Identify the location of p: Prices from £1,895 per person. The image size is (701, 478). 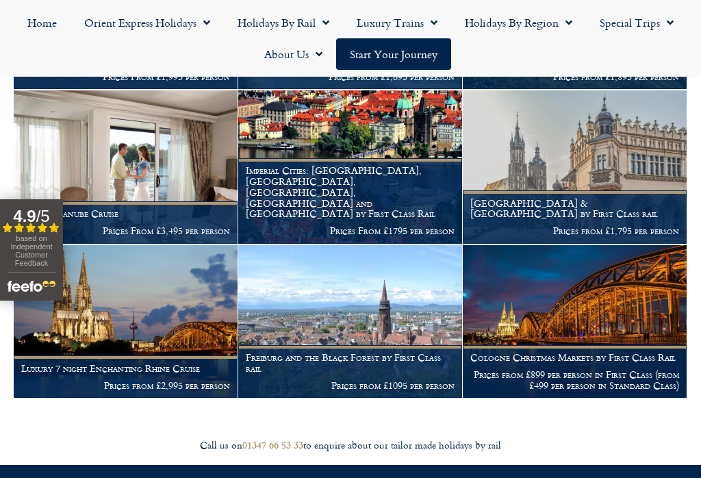
(575, 77).